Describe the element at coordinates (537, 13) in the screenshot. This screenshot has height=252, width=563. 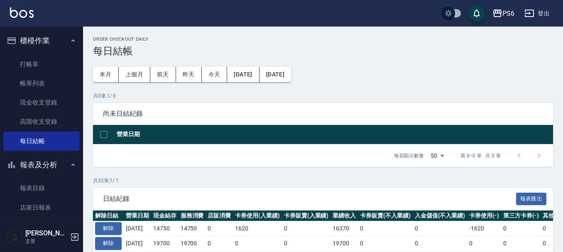
I see `button: 登出` at that location.